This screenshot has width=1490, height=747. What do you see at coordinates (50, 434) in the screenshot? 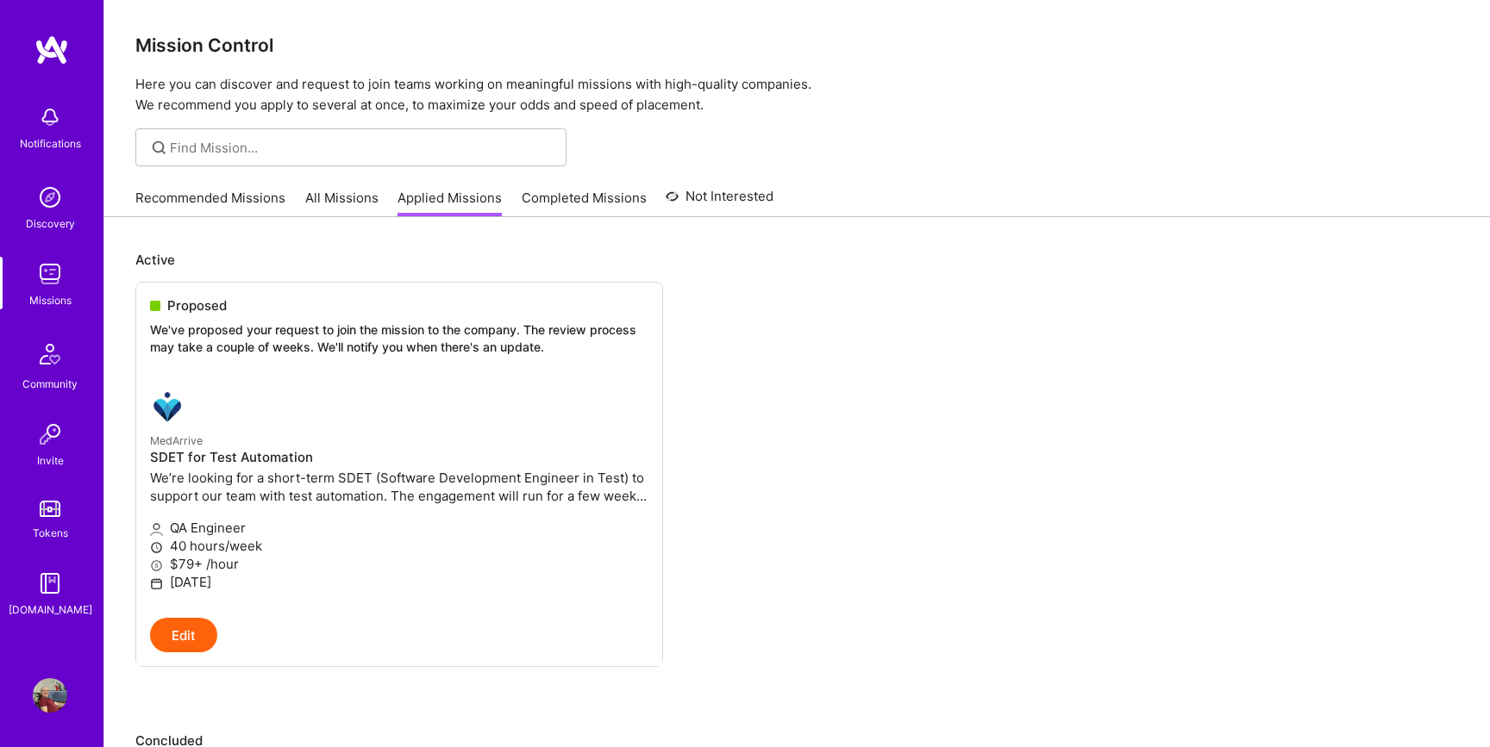
I see `img: Invite` at bounding box center [50, 434].